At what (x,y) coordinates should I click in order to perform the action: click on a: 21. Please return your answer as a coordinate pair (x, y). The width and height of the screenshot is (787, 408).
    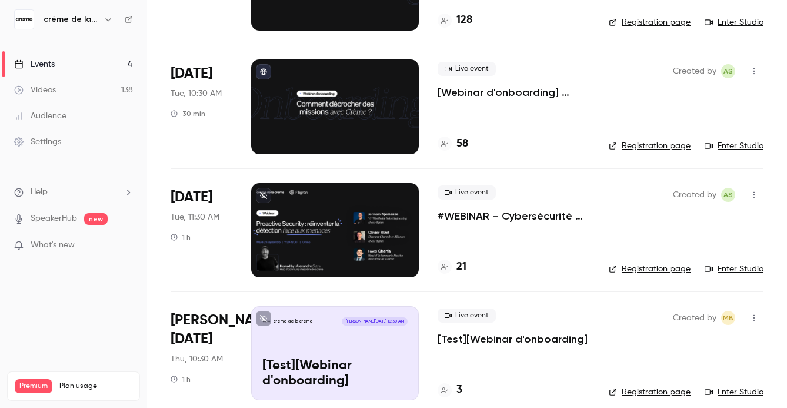
    Looking at the image, I should click on (452, 267).